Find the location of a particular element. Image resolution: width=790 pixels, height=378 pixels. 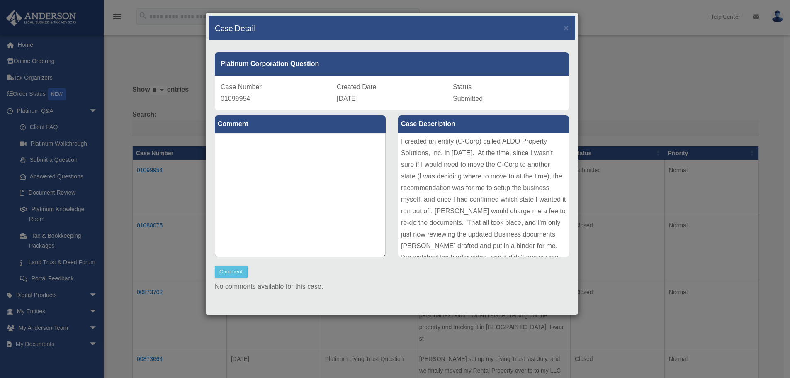

button: Comment is located at coordinates (231, 272).